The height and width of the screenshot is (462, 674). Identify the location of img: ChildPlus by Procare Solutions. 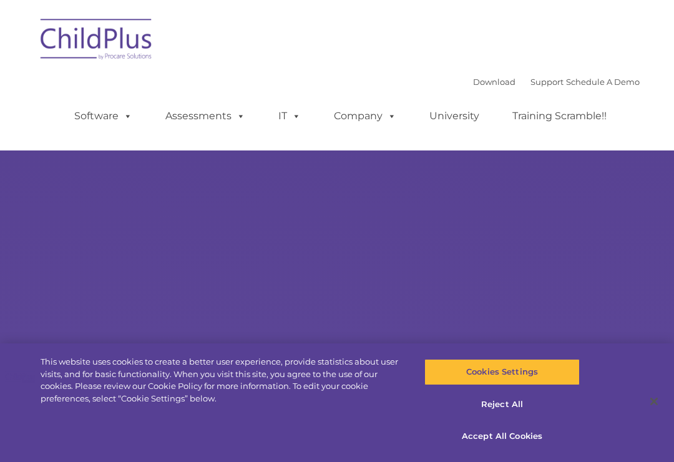
(97, 41).